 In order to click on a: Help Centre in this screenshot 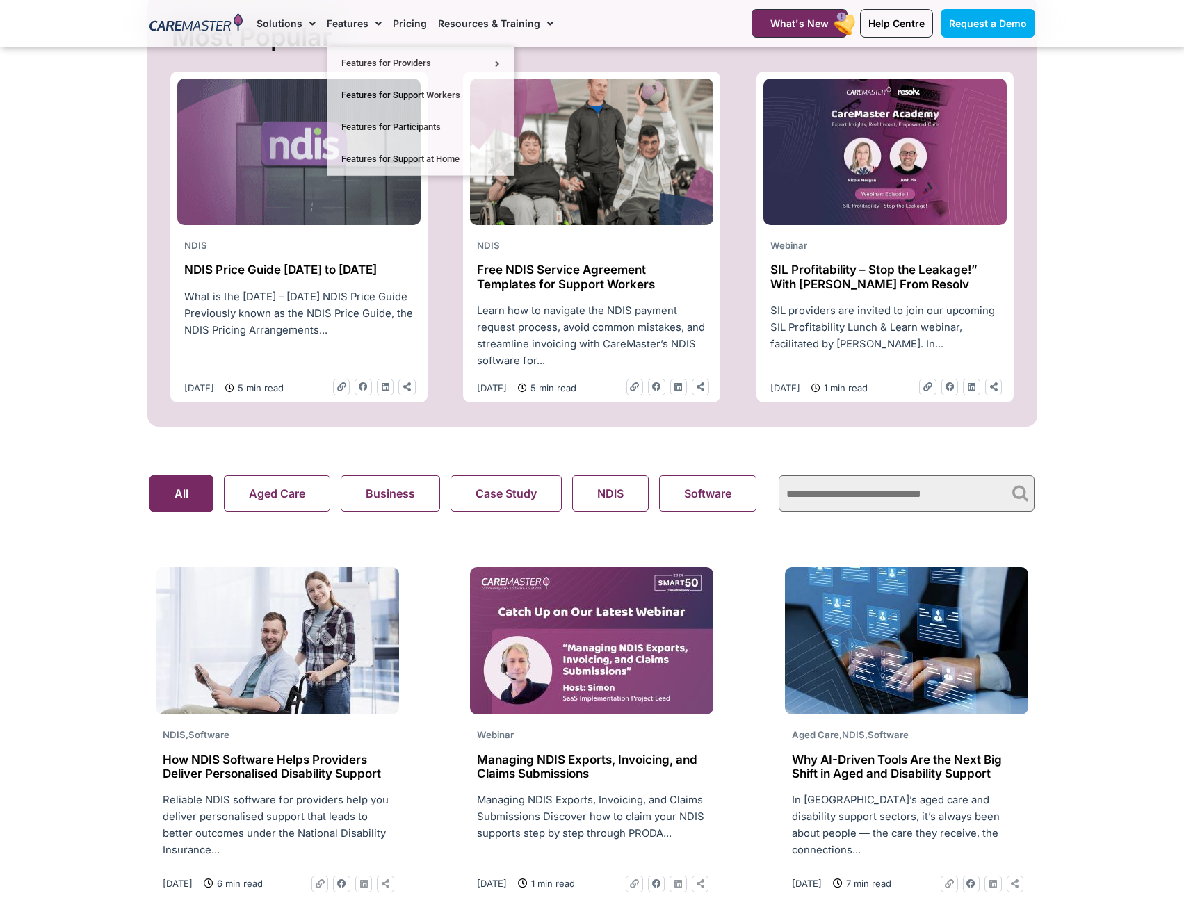, I will do `click(896, 23)`.